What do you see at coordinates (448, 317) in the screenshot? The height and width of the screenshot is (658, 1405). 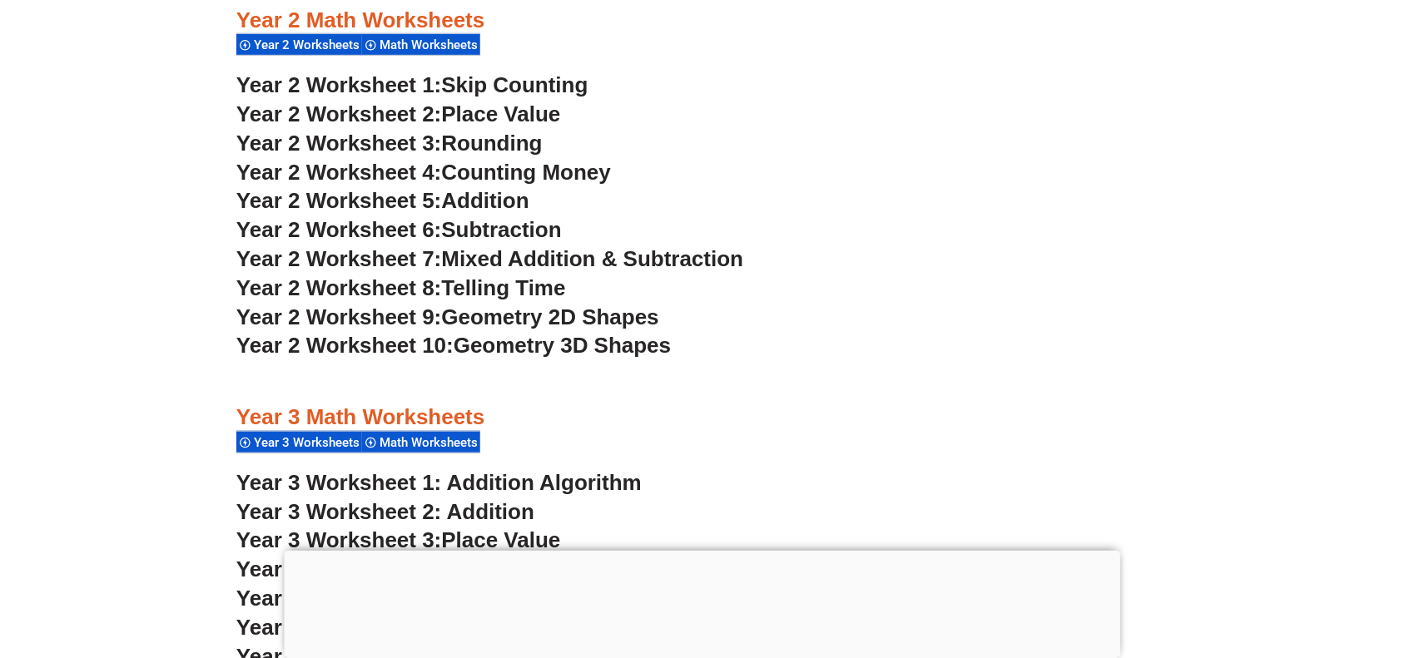 I see `a: Year 2 Worksheet 9:Geometry 2D Shapes` at bounding box center [448, 317].